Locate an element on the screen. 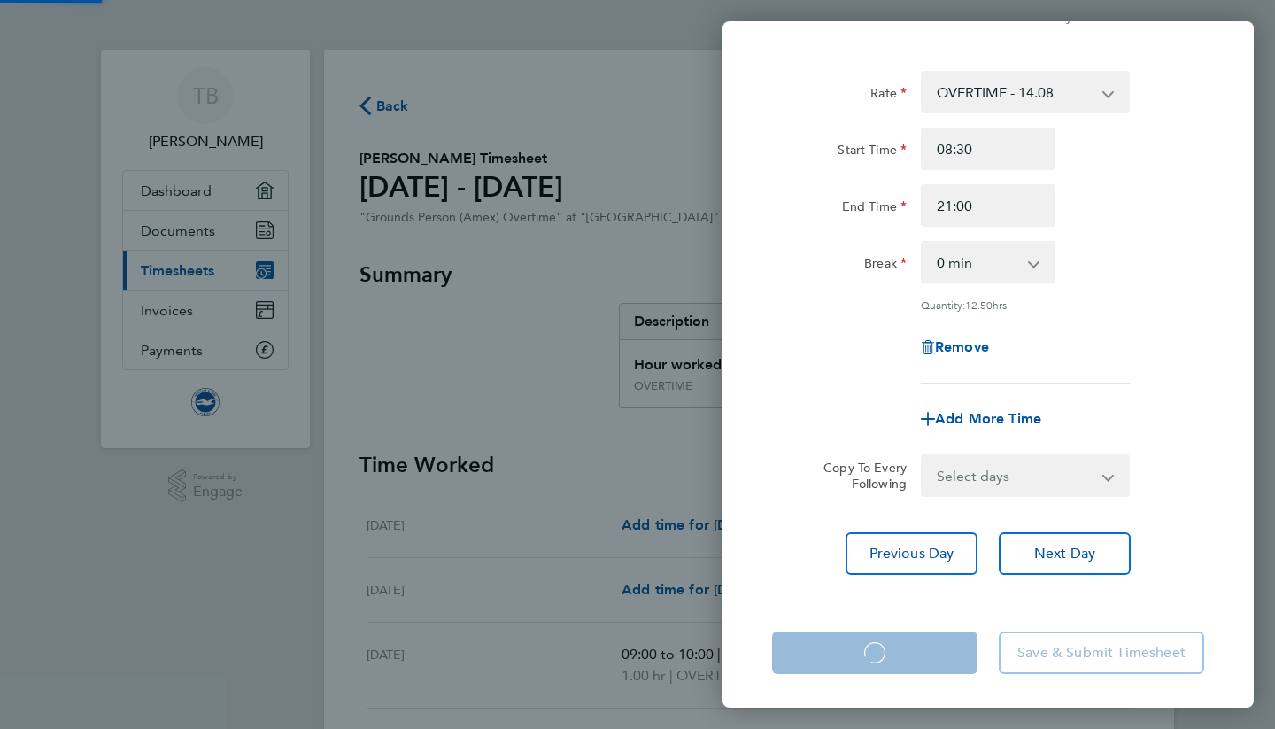  input: E.g. 18:00 is located at coordinates (988, 205).